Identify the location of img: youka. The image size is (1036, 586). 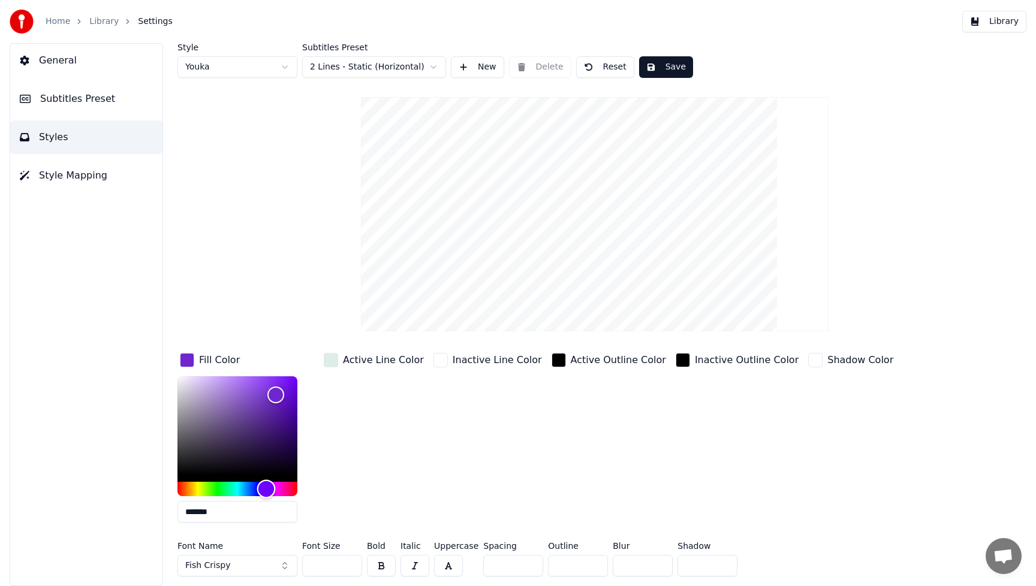
(22, 22).